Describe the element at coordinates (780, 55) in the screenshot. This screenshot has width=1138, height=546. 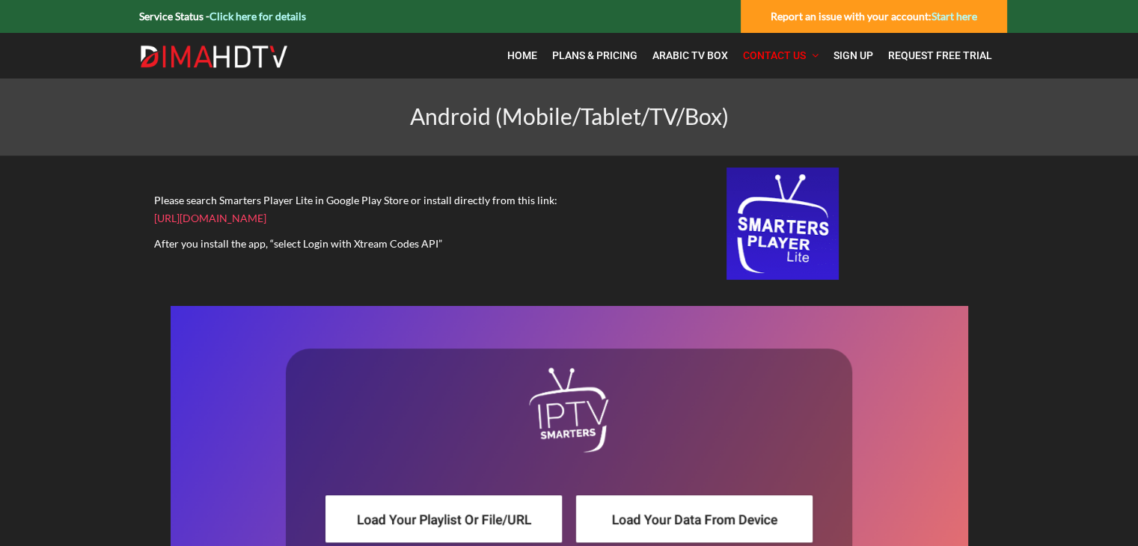
I see `a: Contact Us` at that location.